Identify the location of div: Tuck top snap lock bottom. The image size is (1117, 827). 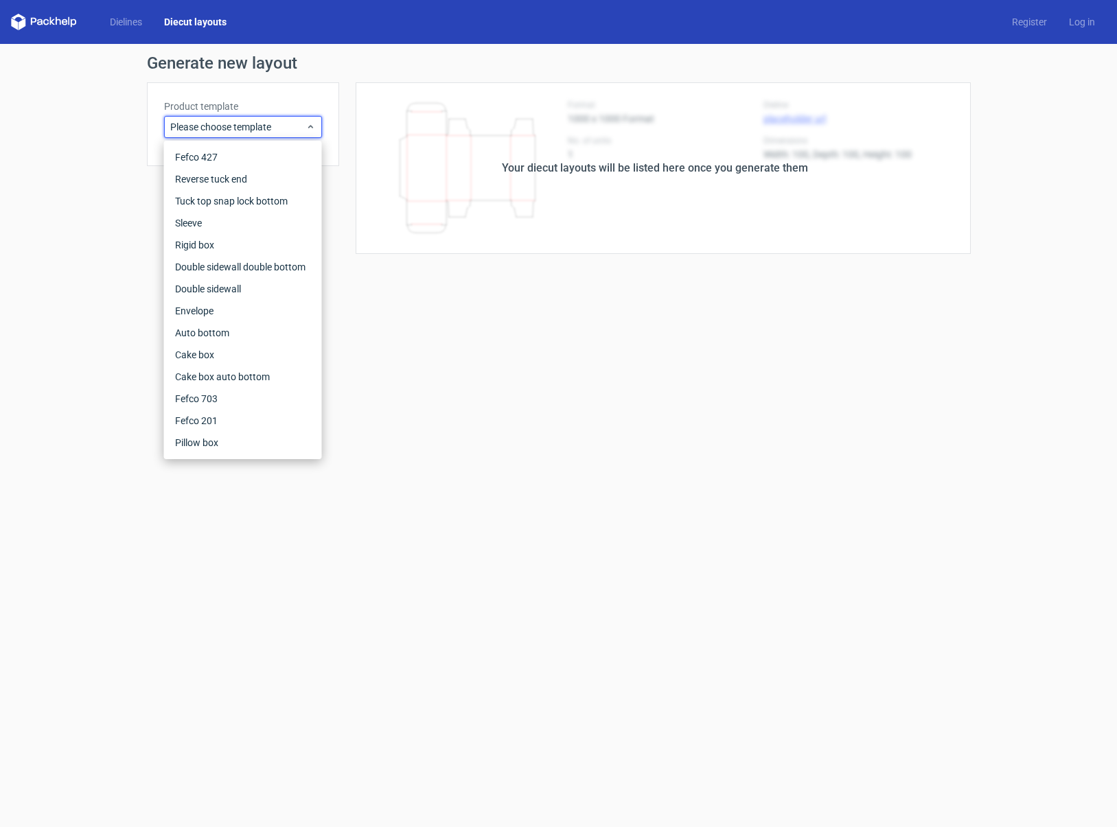
(243, 201).